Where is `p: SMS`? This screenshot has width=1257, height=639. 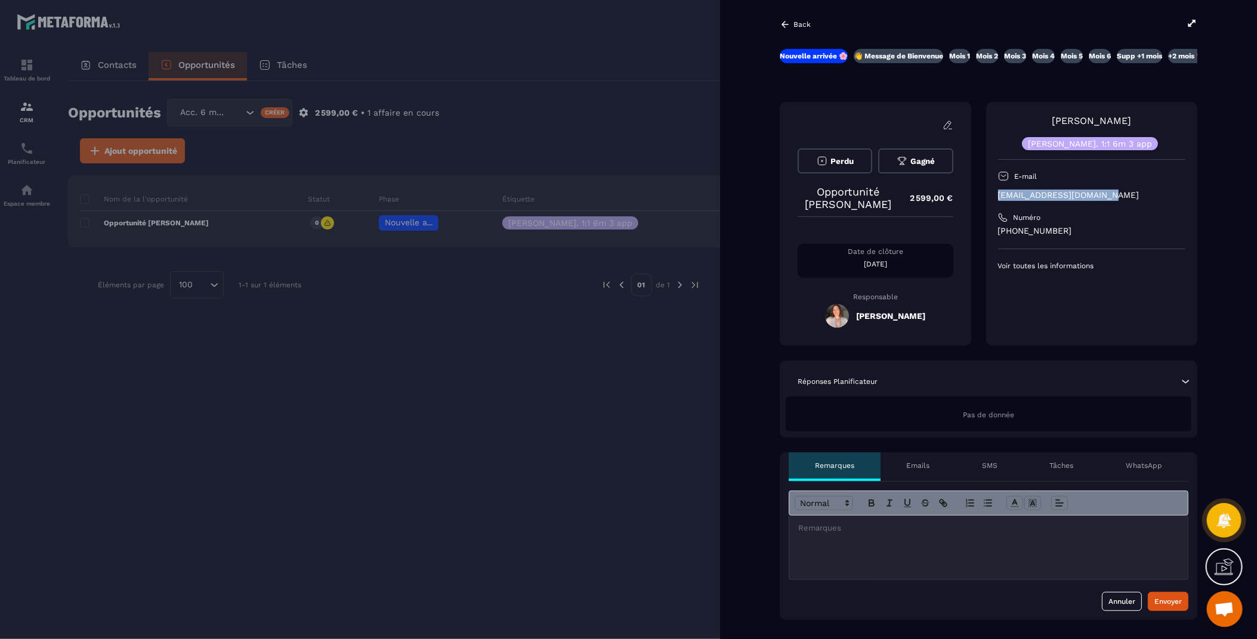 p: SMS is located at coordinates (989, 466).